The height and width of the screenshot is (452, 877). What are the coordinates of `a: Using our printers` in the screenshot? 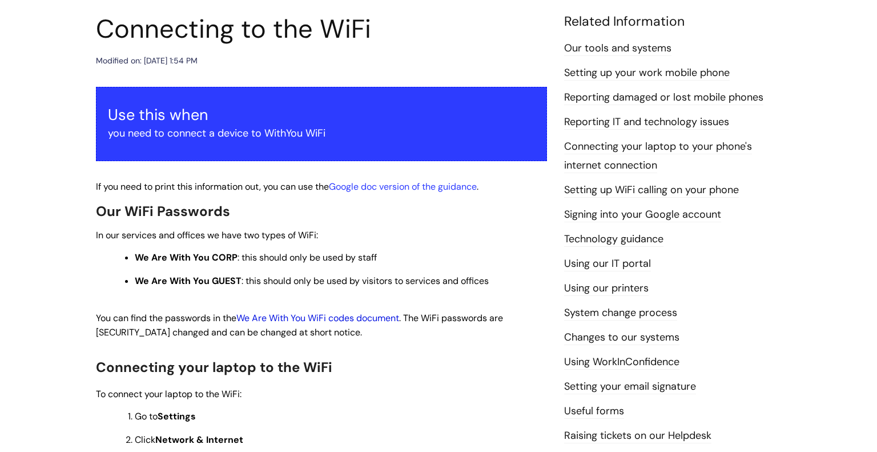 It's located at (606, 288).